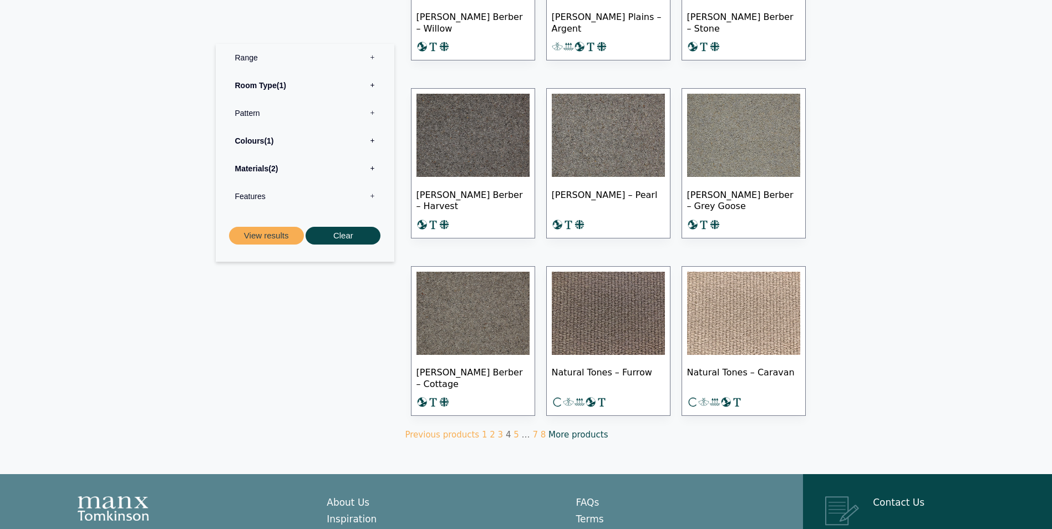  I want to click on img: Natural Tones - Furrow, so click(608, 313).